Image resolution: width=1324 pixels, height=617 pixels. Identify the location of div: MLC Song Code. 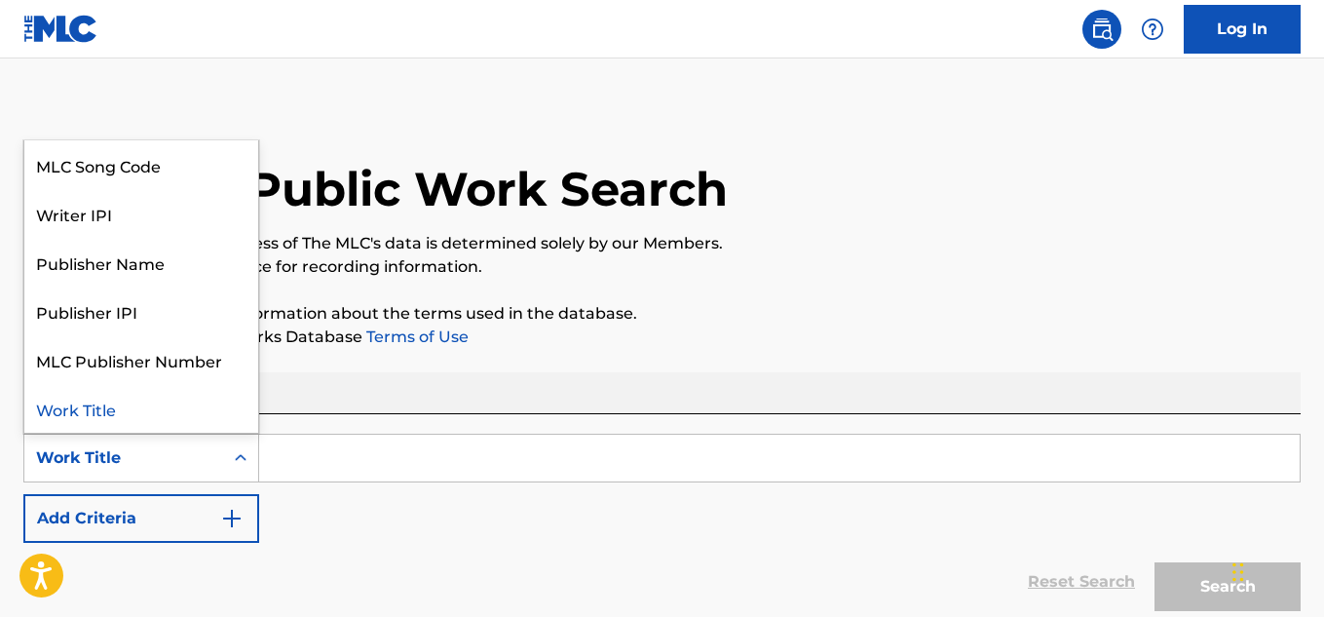
(141, 165).